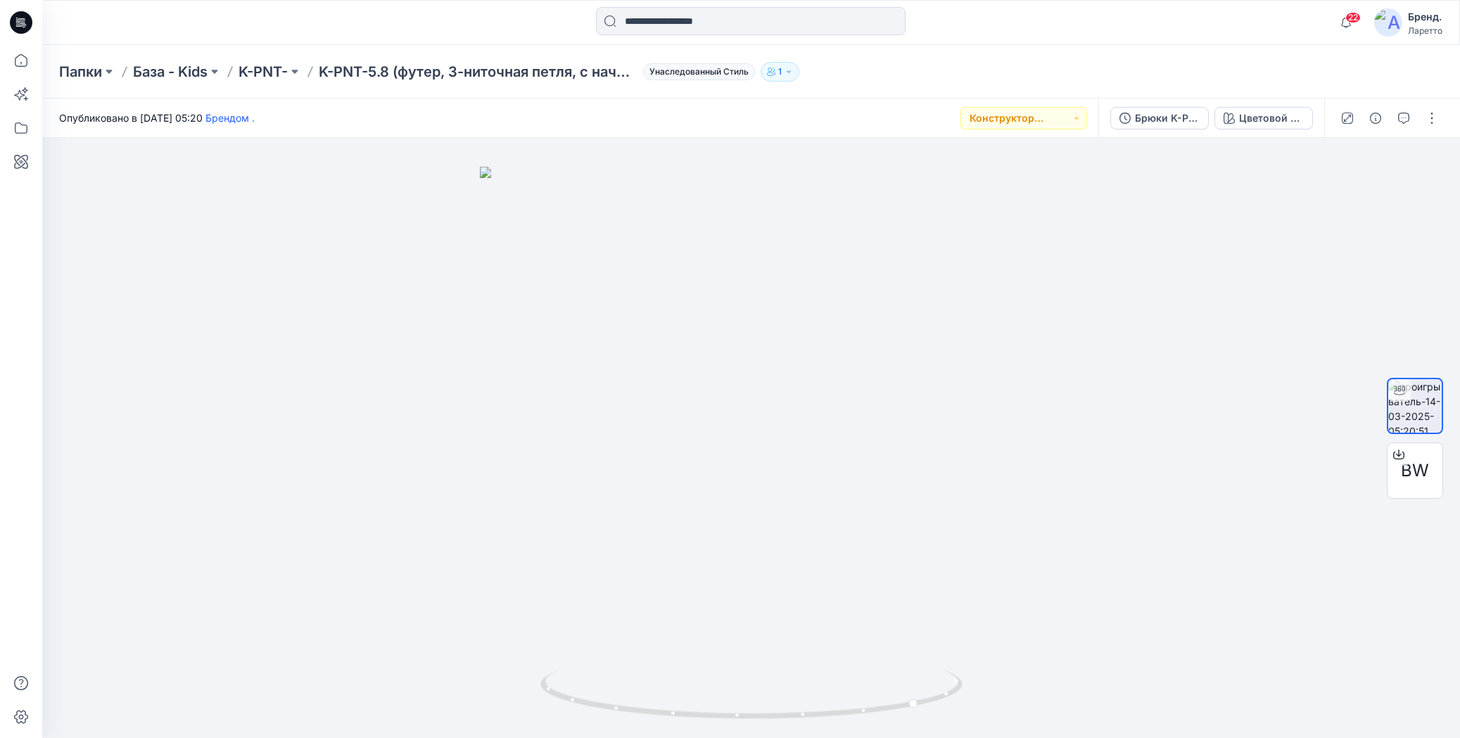  I want to click on ya-tr-span: BW, so click(1415, 470).